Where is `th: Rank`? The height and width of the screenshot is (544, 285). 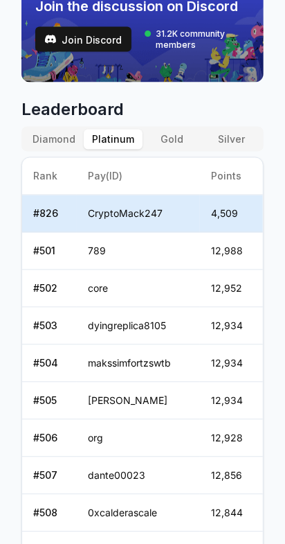
th: Rank is located at coordinates (49, 177).